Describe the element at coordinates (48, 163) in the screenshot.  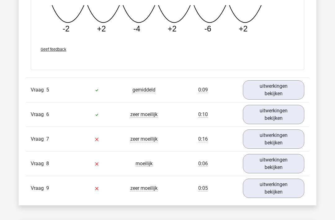
I see `span: 8` at that location.